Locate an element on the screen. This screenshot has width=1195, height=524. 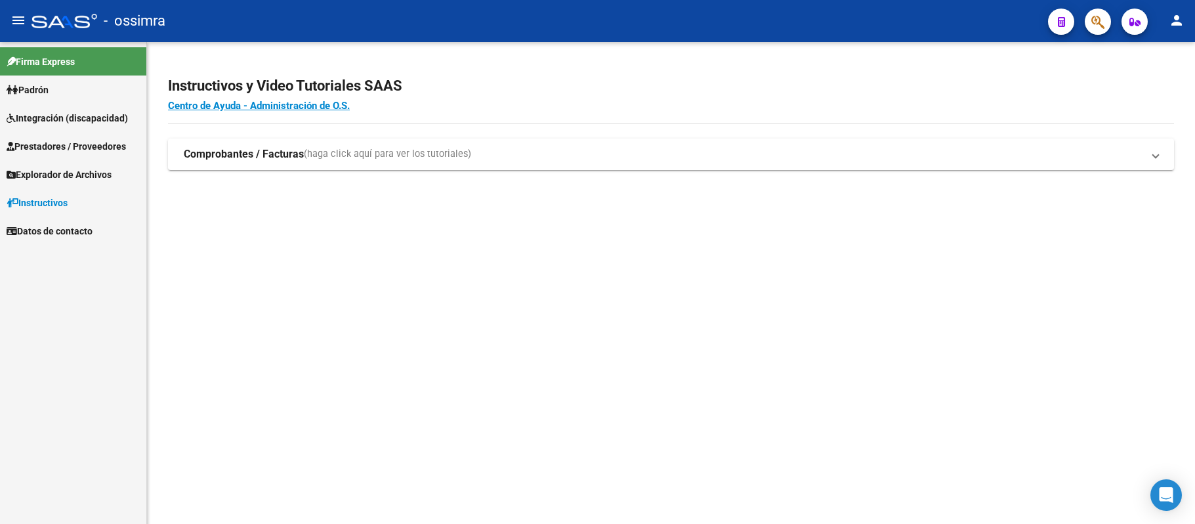
strong: Comprobantes / Facturas is located at coordinates (244, 154).